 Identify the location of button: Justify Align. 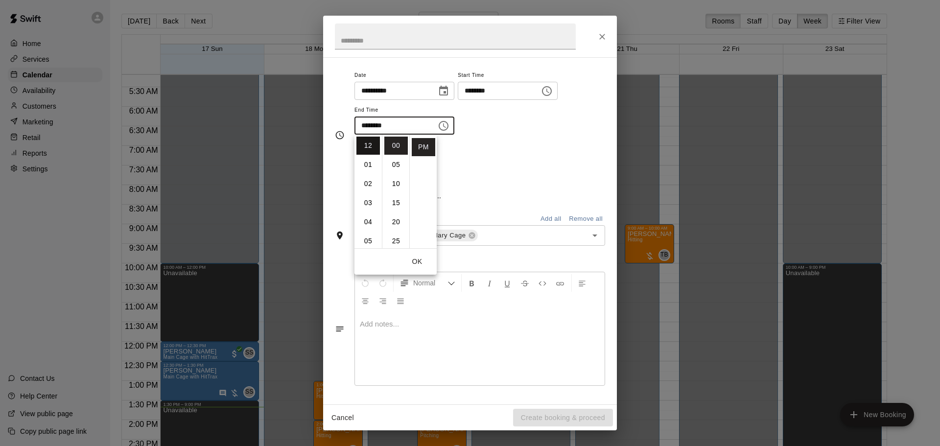
(400, 301).